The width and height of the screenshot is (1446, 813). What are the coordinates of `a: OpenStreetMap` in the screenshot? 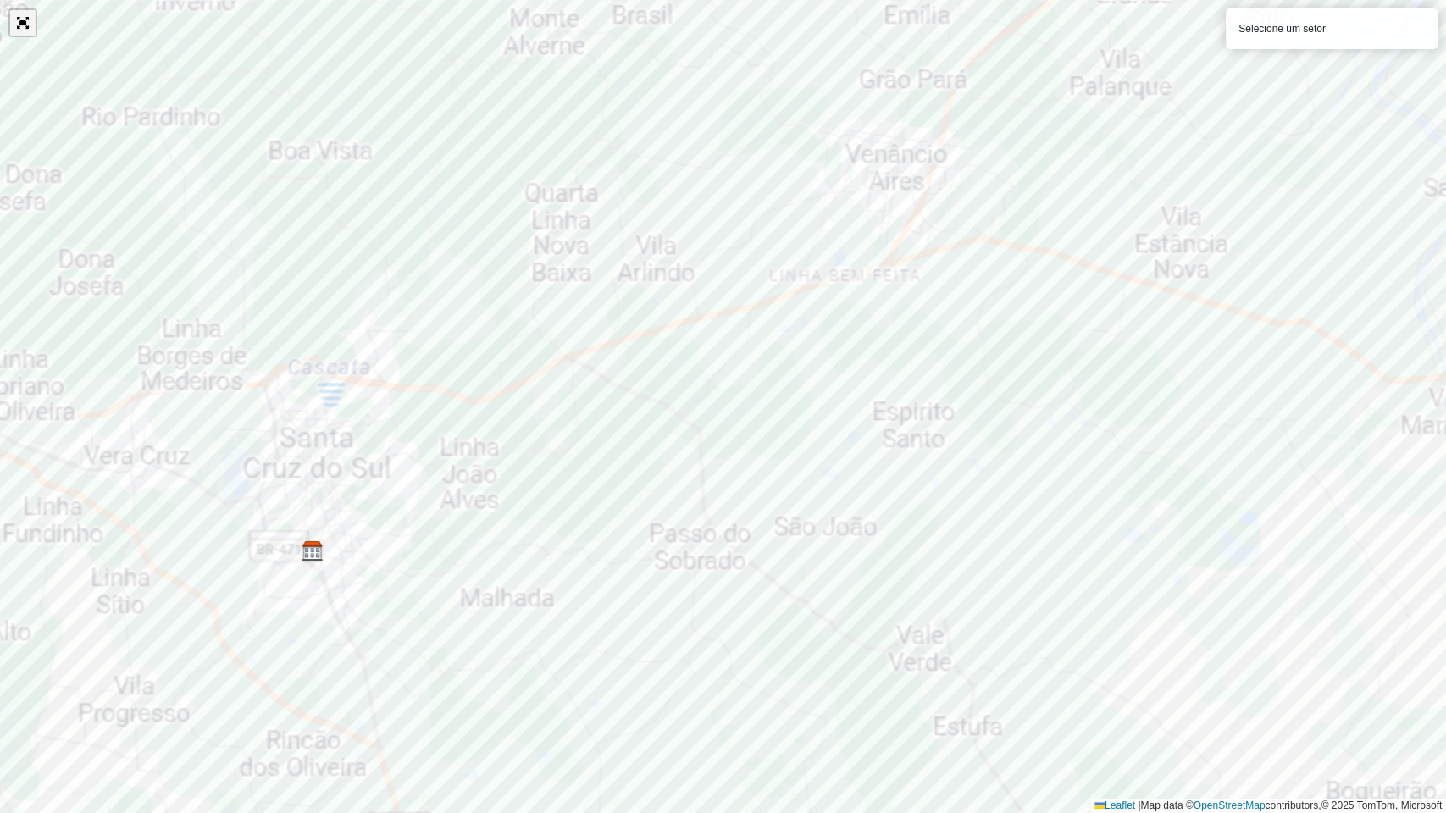 It's located at (1229, 806).